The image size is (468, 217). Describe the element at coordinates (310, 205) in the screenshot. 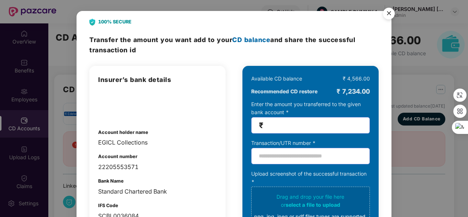

I see `div: or` at that location.